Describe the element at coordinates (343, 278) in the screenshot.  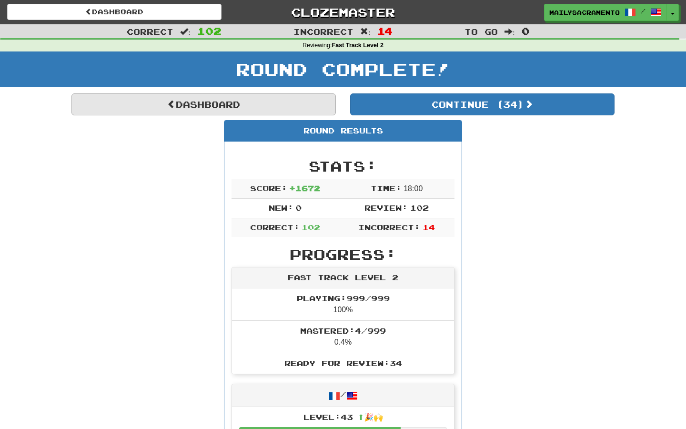
I see `div: Fast Track Level 2` at that location.